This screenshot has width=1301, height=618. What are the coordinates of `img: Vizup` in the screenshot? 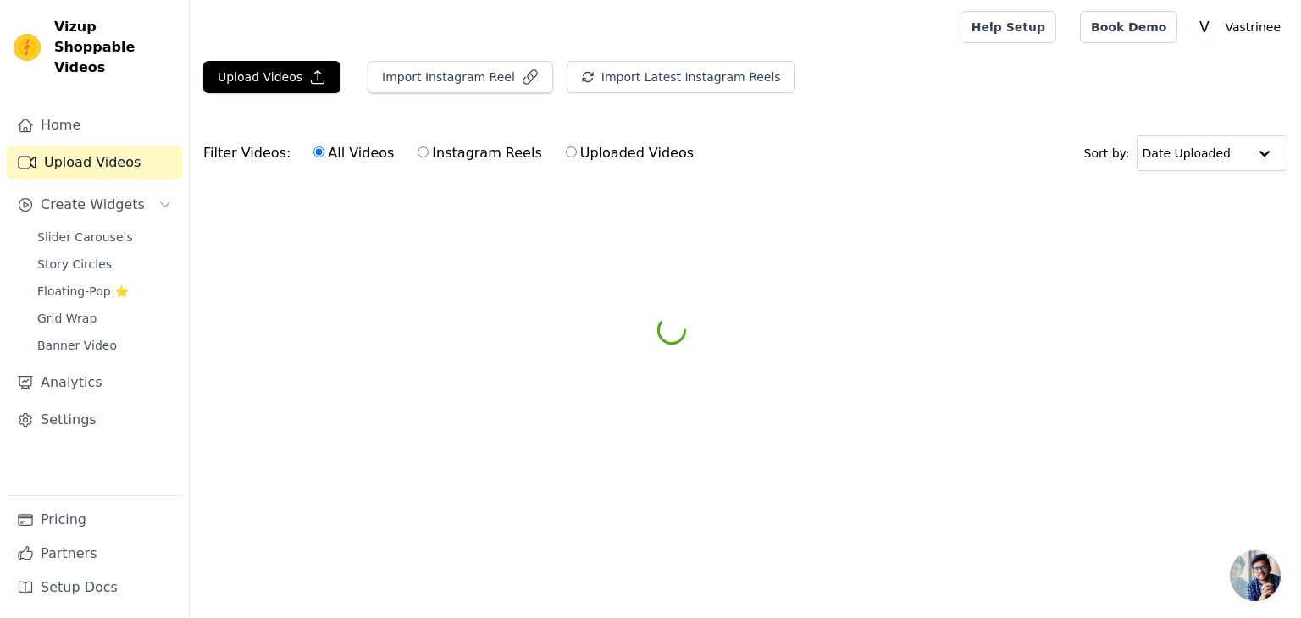 It's located at (27, 47).